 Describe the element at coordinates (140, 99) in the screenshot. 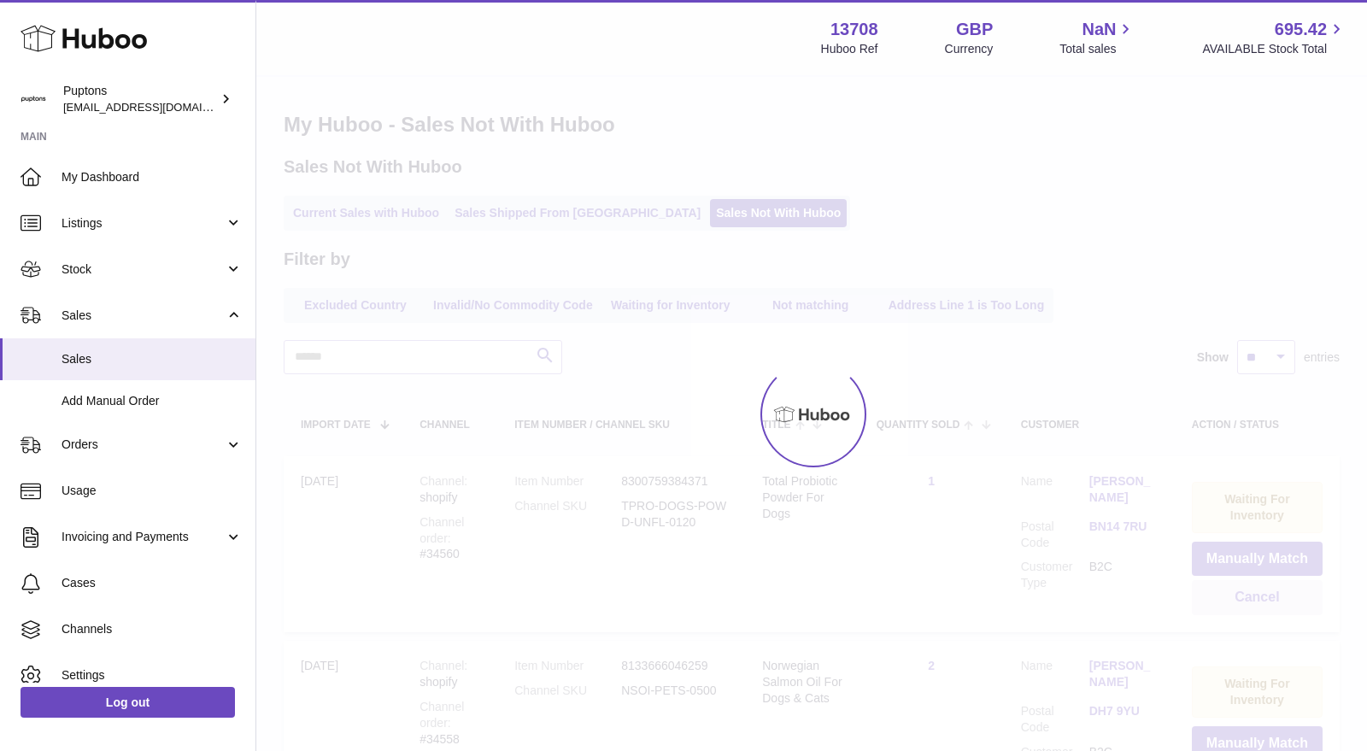

I see `div: Puptons` at that location.